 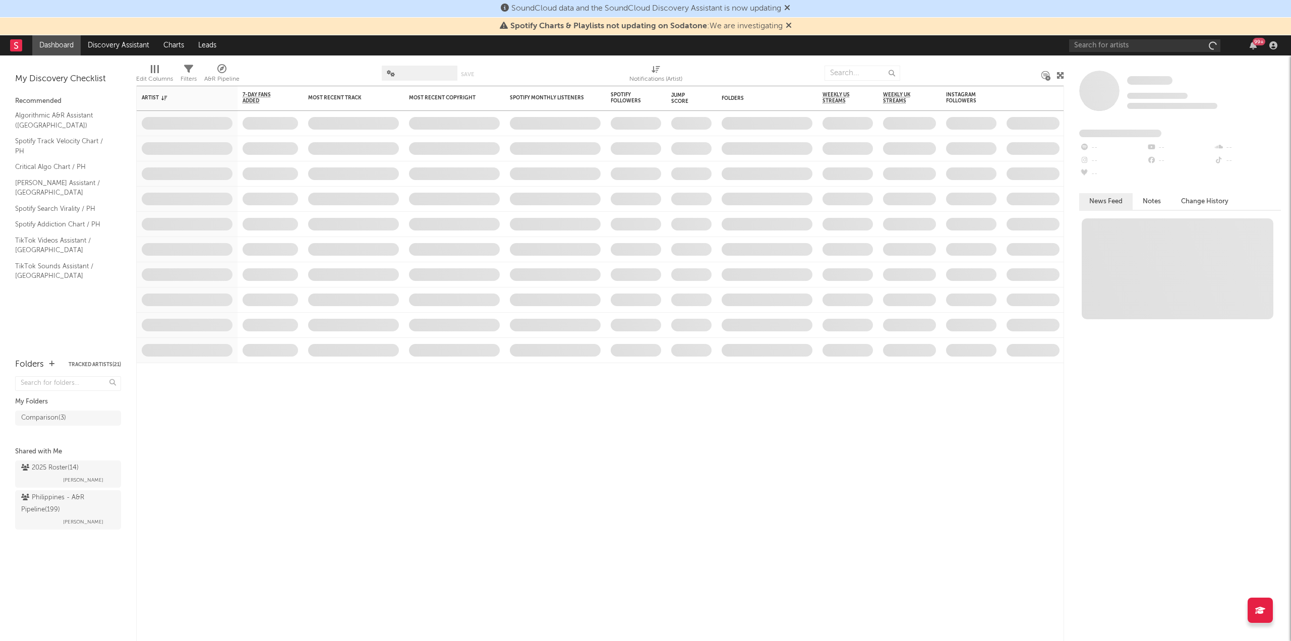 What do you see at coordinates (1172, 106) in the screenshot?
I see `span: 0 fans last week` at bounding box center [1172, 106].